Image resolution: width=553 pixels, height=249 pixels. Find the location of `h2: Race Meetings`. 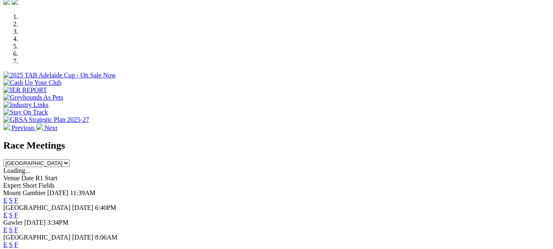

h2: Race Meetings is located at coordinates (277, 145).